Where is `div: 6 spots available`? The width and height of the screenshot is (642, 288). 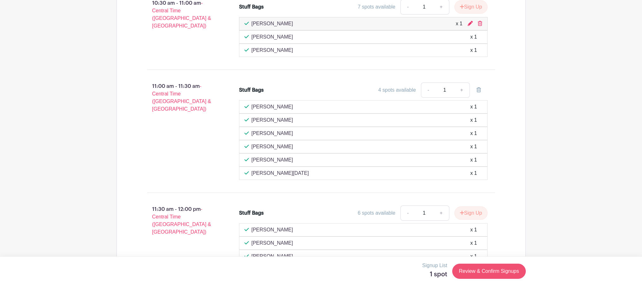
div: 6 spots available is located at coordinates (376, 213).